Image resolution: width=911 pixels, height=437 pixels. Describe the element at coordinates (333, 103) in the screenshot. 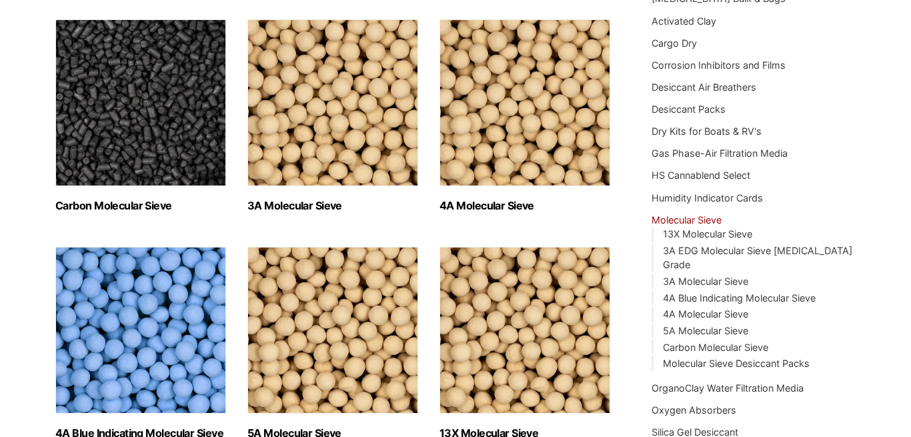

I see `img: 3A Molecular Sieve` at that location.